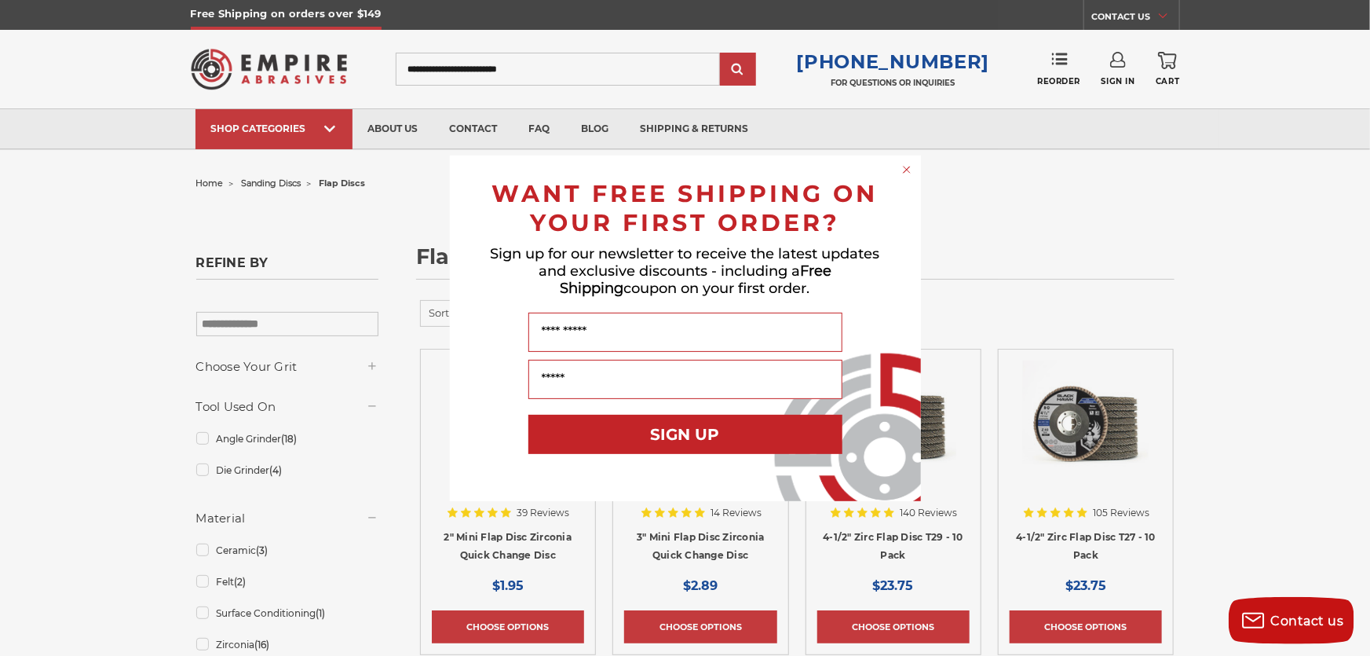  I want to click on button: Close dialog, so click(907, 170).